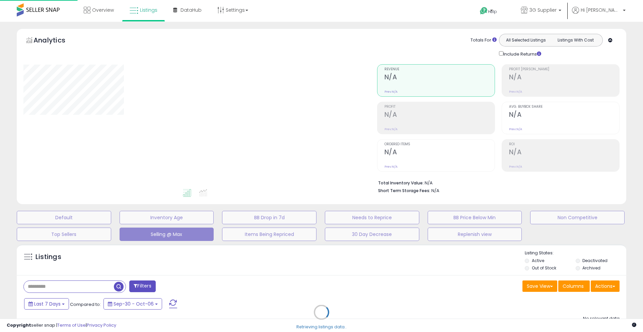  I want to click on span: Overview, so click(103, 10).